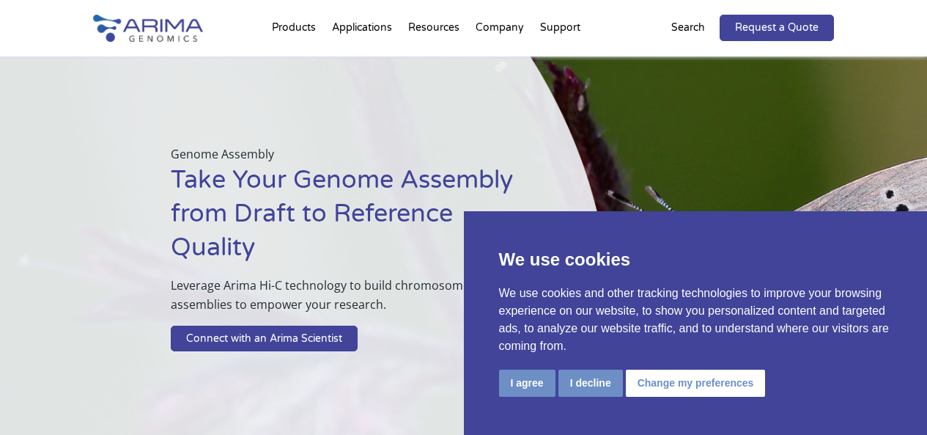 The height and width of the screenshot is (435, 927). Describe the element at coordinates (696, 320) in the screenshot. I see `p: We use cookies and other tracking technologies to improve your browsing experience on our website...` at that location.